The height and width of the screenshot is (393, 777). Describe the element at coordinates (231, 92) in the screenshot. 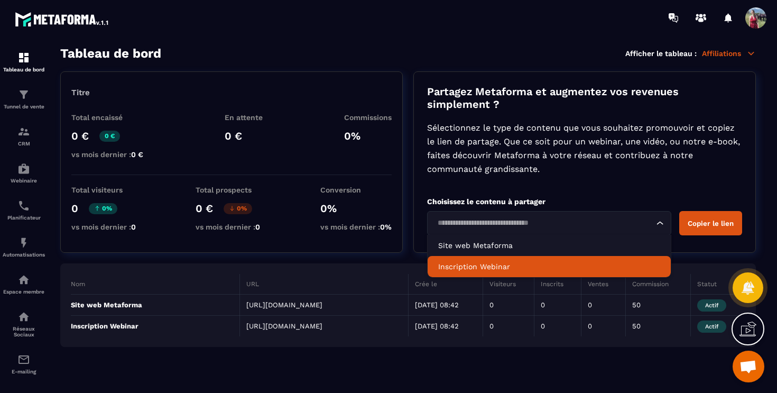

I see `p: Titre` at that location.